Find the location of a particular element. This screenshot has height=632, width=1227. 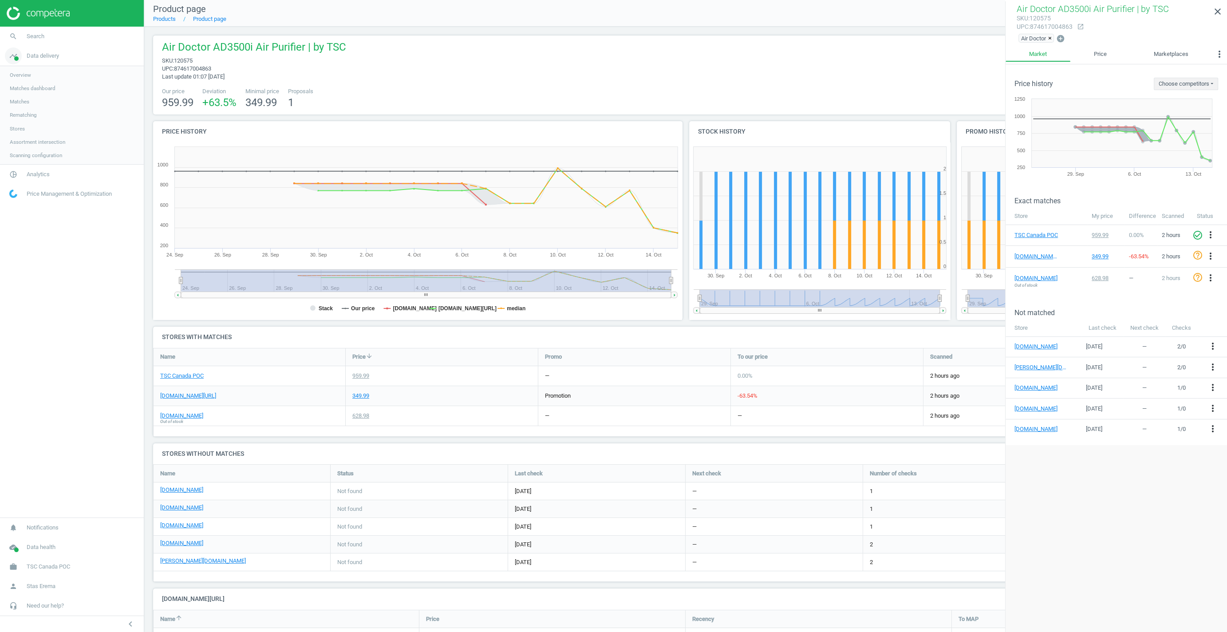

tspan: 4. Oct is located at coordinates (775, 276).